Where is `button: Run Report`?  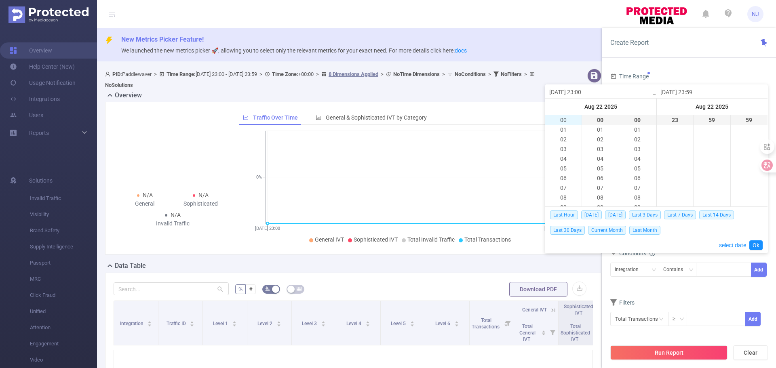 button: Run Report is located at coordinates (669, 353).